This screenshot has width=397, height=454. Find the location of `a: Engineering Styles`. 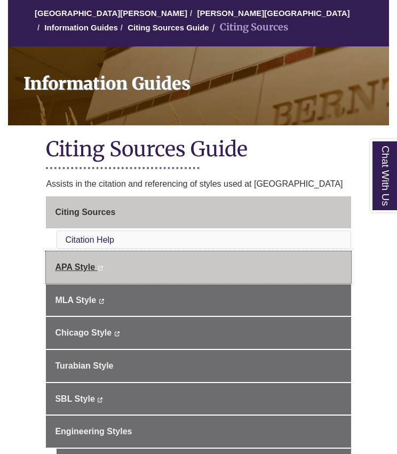

a: Engineering Styles is located at coordinates (198, 432).